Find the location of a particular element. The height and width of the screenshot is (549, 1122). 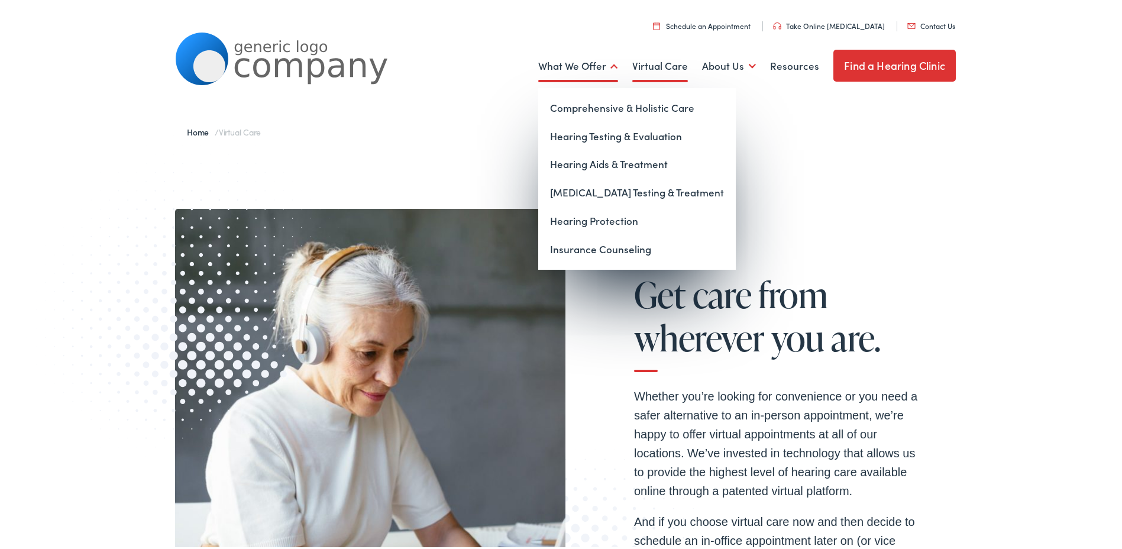

a: Contact Us is located at coordinates (931, 23).